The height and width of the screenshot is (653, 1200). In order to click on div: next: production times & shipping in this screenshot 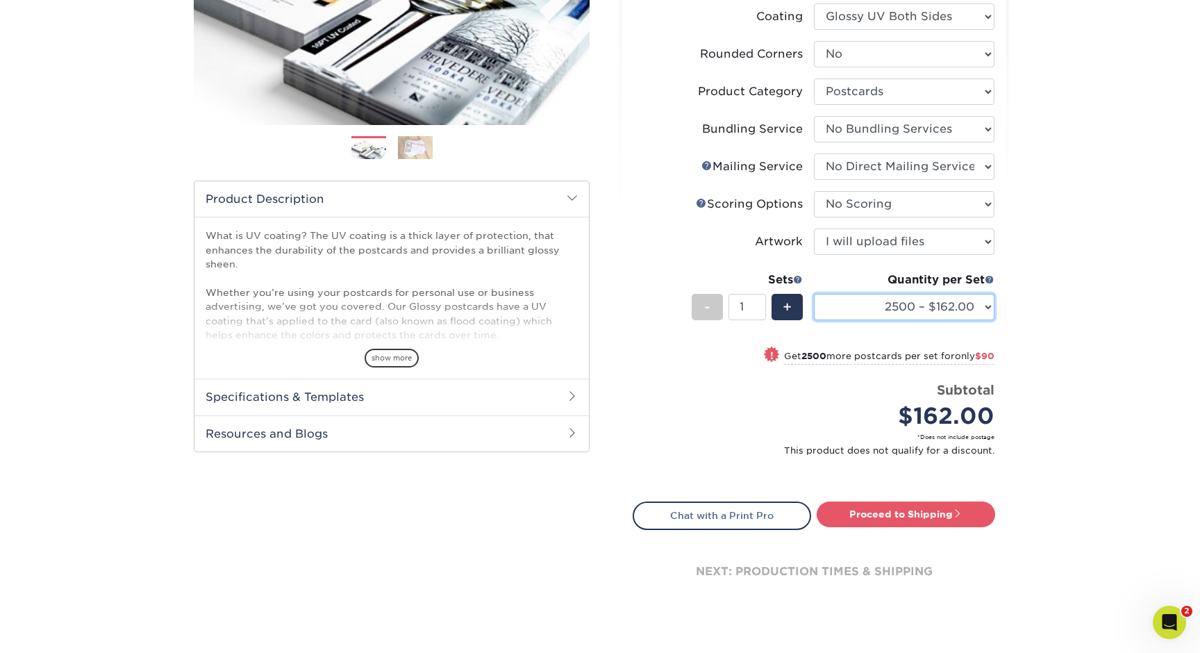, I will do `click(814, 571)`.